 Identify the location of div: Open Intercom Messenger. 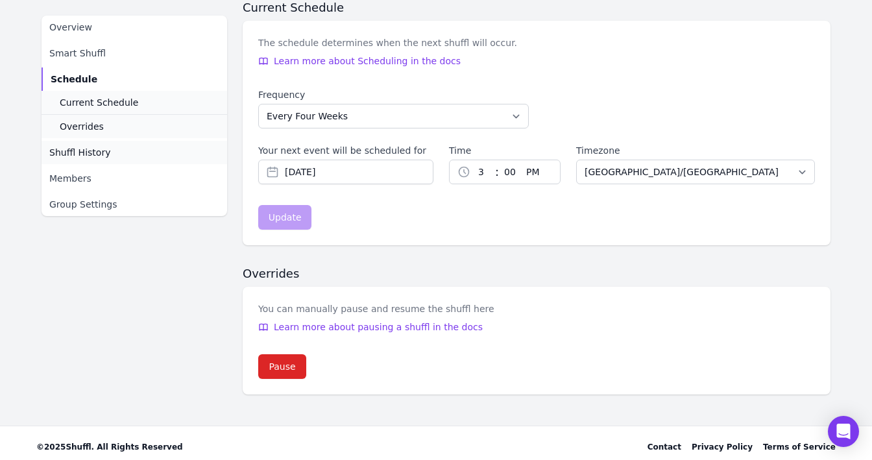
(843, 431).